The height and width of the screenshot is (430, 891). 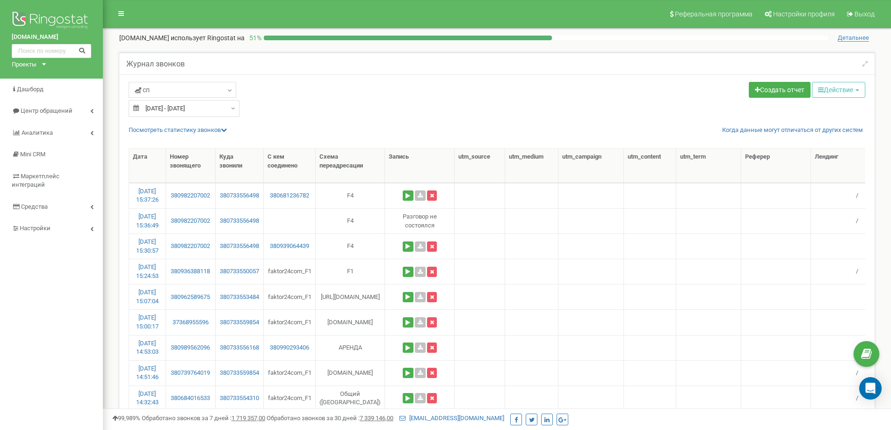 What do you see at coordinates (240, 398) in the screenshot?
I see `a: 380733554310` at bounding box center [240, 398].